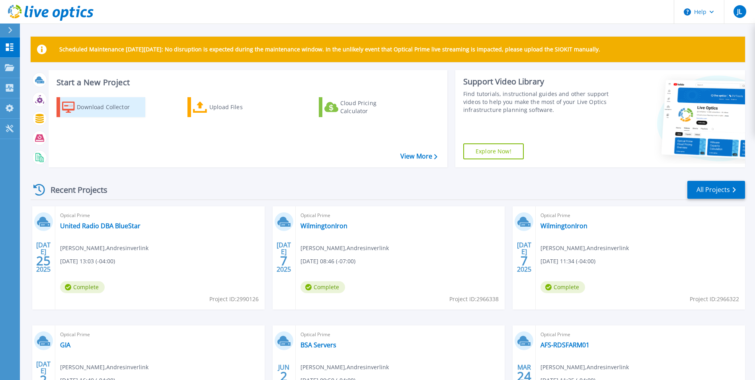 Image resolution: width=755 pixels, height=380 pixels. I want to click on a: United Radio DBA BlueStar, so click(100, 226).